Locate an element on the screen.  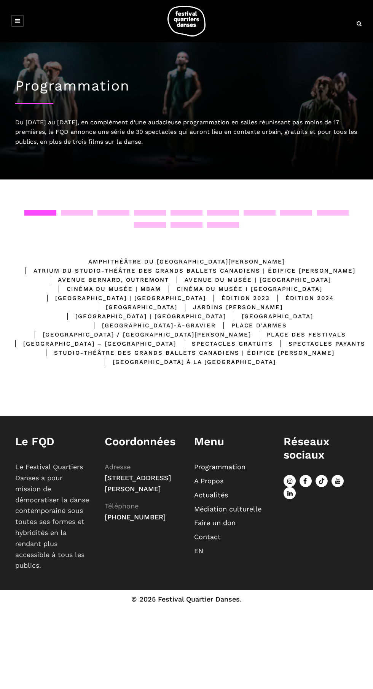
a: A Propos is located at coordinates (208, 481).